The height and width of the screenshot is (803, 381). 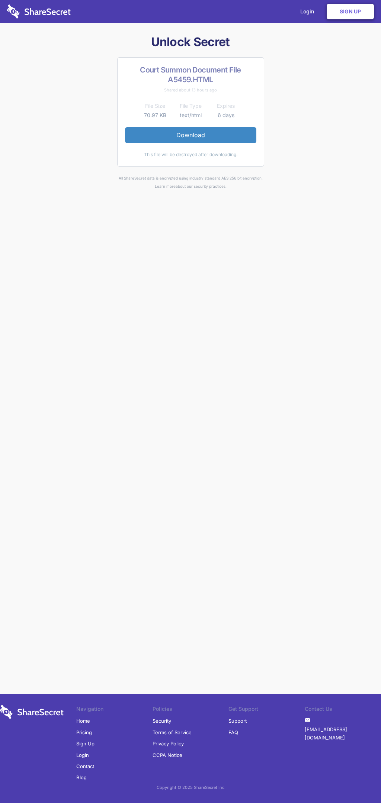 I want to click on th: Expires, so click(x=226, y=106).